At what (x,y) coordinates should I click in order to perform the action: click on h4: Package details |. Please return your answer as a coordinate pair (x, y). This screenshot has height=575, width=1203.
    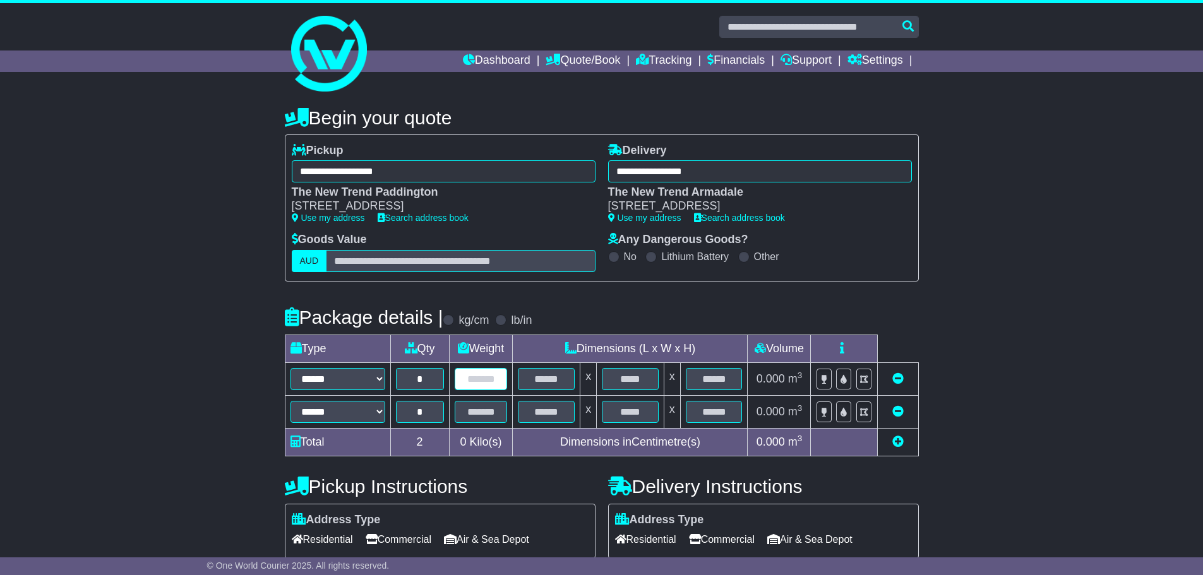
    Looking at the image, I should click on (364, 317).